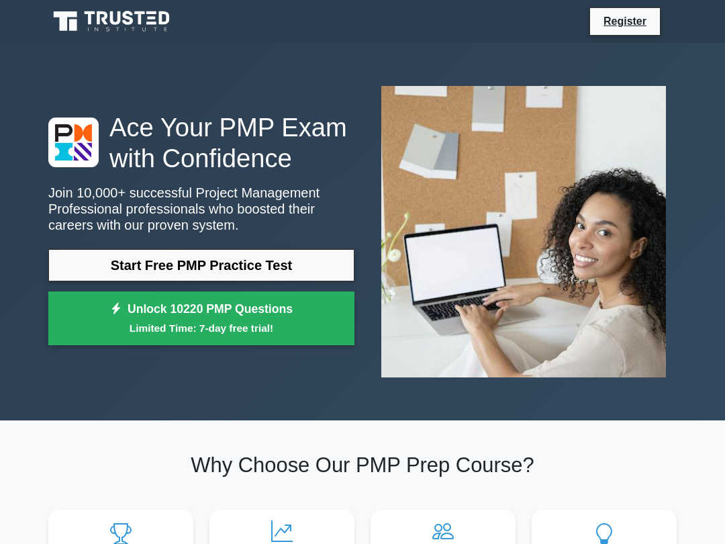  Describe the element at coordinates (201, 318) in the screenshot. I see `a: Unlock 10220 PMP QuestionsLimited Time: 7-day free trial!` at that location.